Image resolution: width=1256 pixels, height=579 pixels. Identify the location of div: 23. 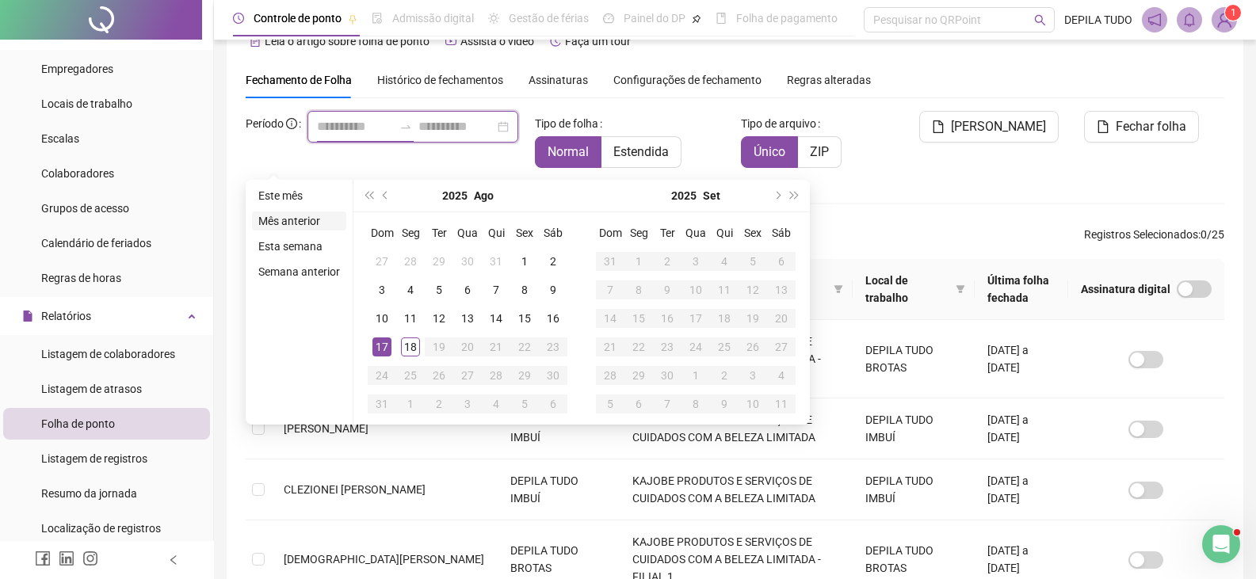
(667, 347).